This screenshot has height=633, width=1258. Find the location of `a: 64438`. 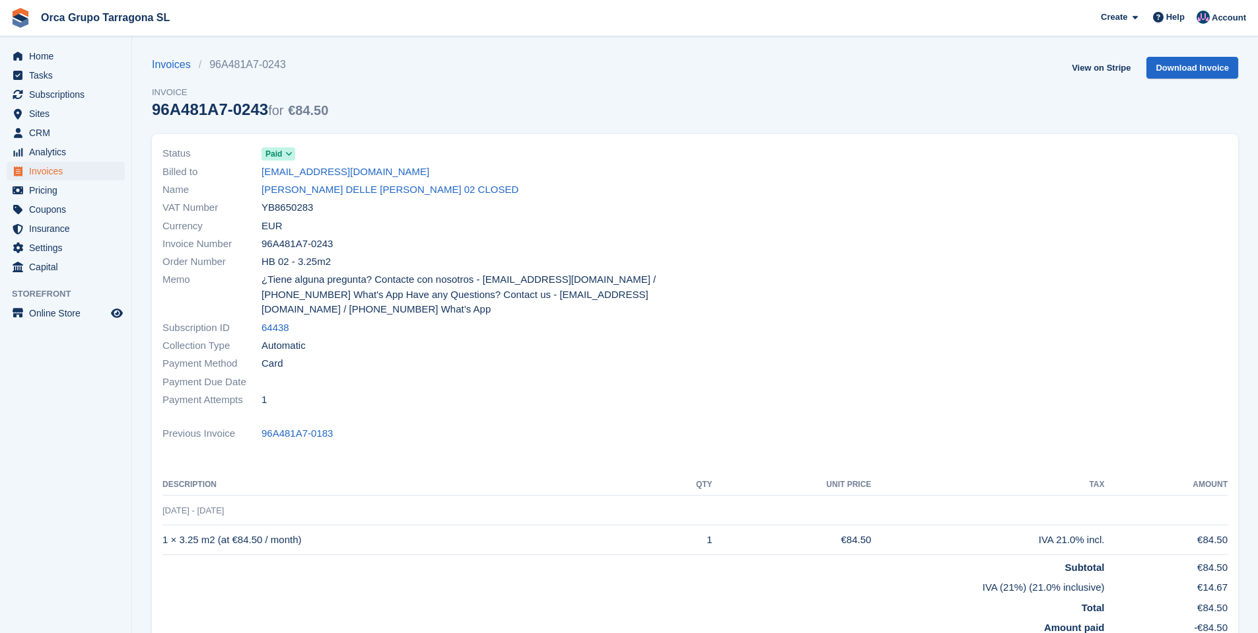

a: 64438 is located at coordinates (275, 327).